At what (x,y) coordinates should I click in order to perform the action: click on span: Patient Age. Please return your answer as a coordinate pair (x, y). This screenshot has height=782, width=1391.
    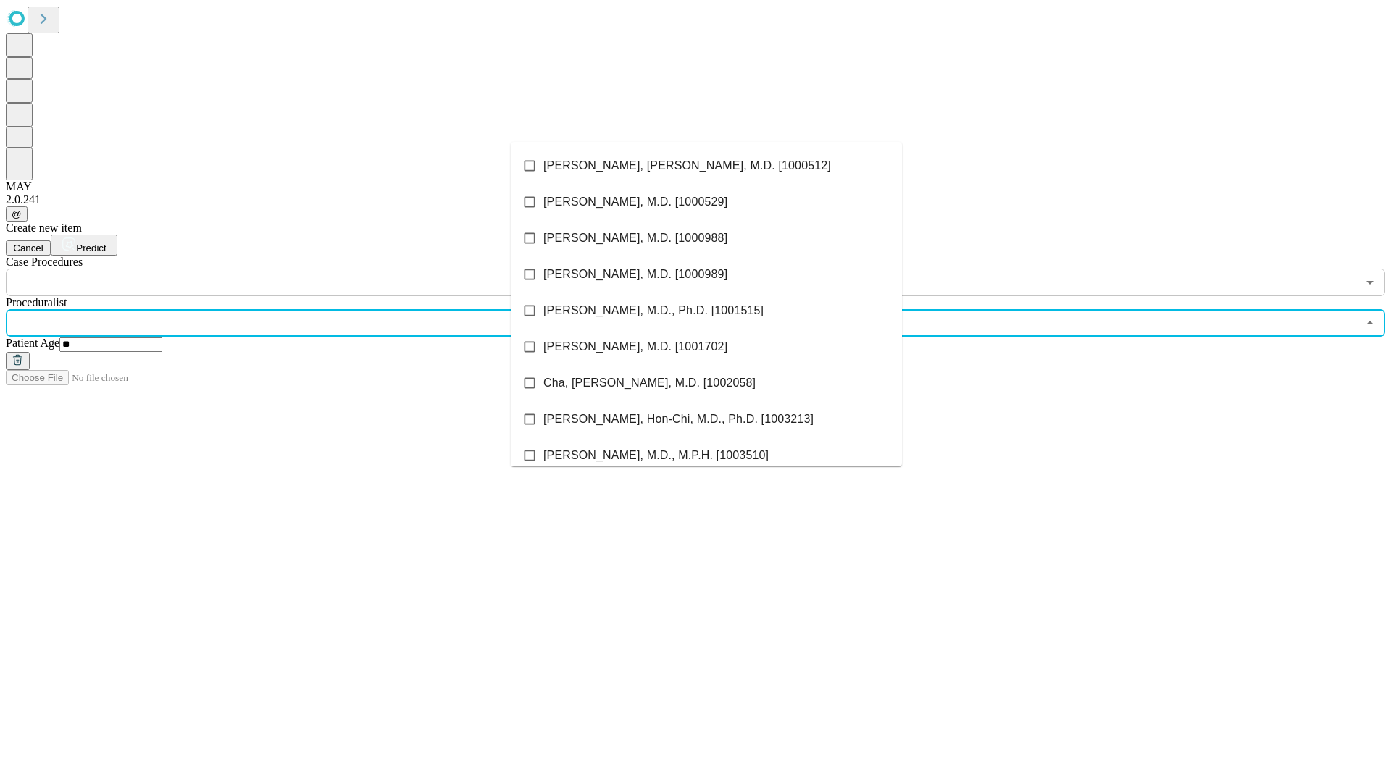
    Looking at the image, I should click on (33, 343).